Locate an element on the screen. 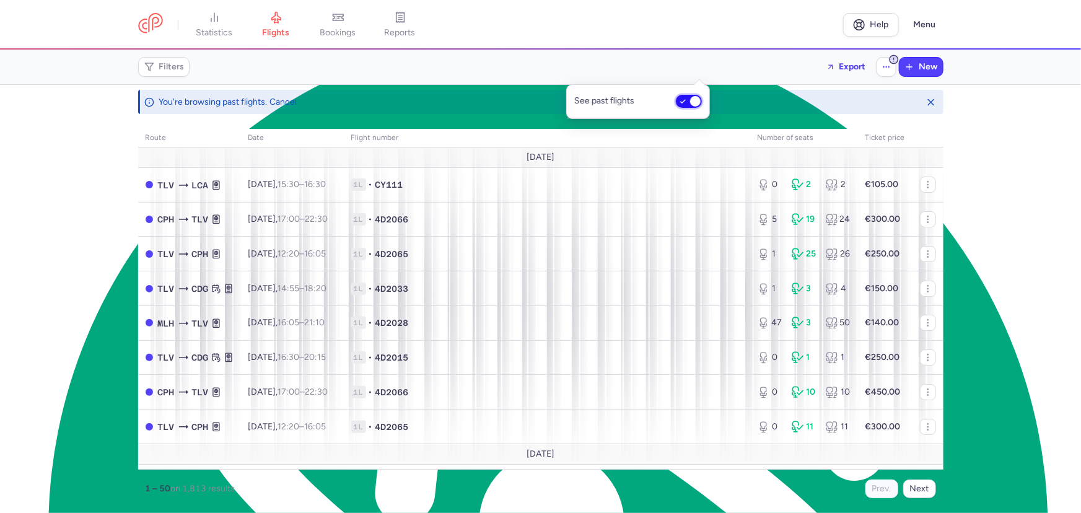 The height and width of the screenshot is (513, 1081). a: reports is located at coordinates (400, 25).